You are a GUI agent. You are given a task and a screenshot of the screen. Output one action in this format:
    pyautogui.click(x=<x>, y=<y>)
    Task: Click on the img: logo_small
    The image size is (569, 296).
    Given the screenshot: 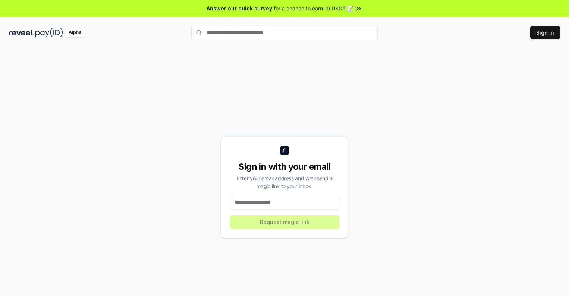 What is the action you would take?
    pyautogui.click(x=284, y=150)
    